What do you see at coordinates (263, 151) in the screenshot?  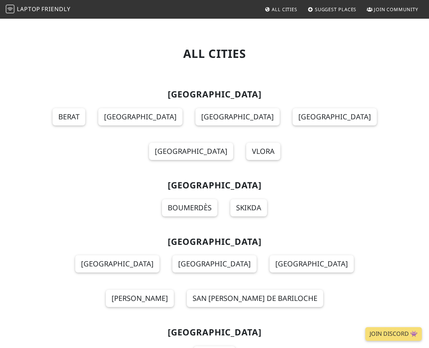 I see `a: Vlora` at bounding box center [263, 151].